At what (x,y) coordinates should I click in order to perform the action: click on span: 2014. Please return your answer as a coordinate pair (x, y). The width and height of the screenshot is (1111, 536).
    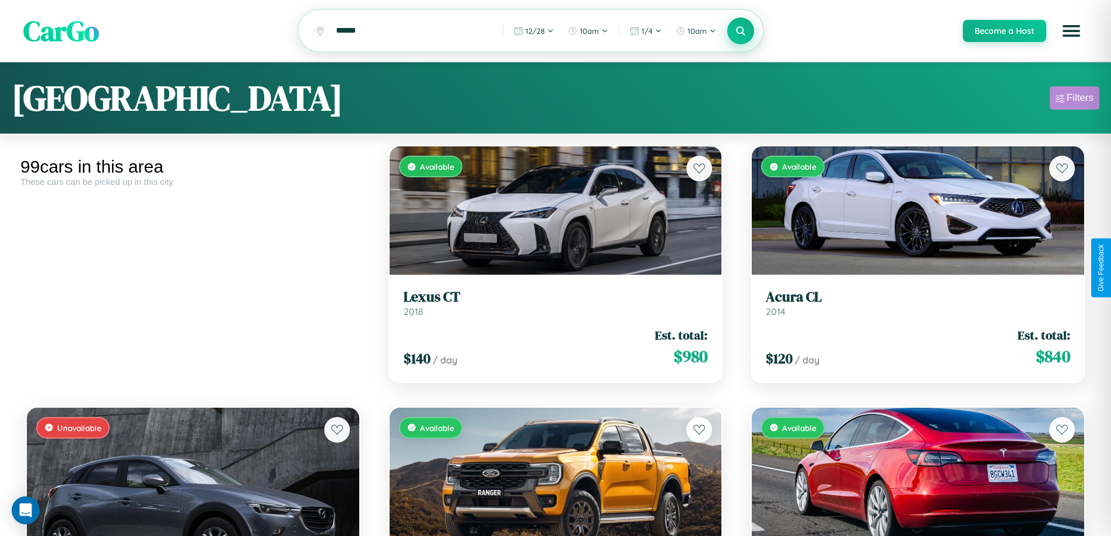
    Looking at the image, I should click on (776, 311).